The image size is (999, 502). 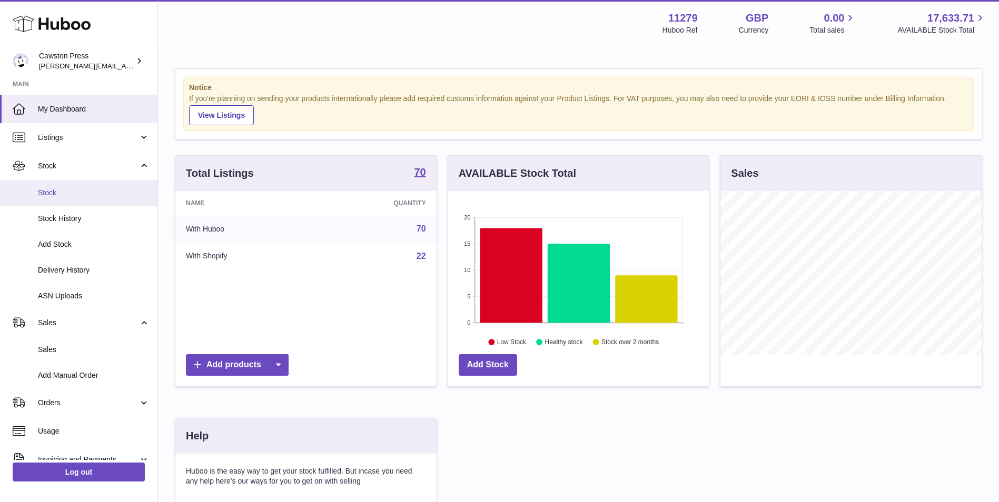 What do you see at coordinates (94, 296) in the screenshot?
I see `span: ASN Uploads` at bounding box center [94, 296].